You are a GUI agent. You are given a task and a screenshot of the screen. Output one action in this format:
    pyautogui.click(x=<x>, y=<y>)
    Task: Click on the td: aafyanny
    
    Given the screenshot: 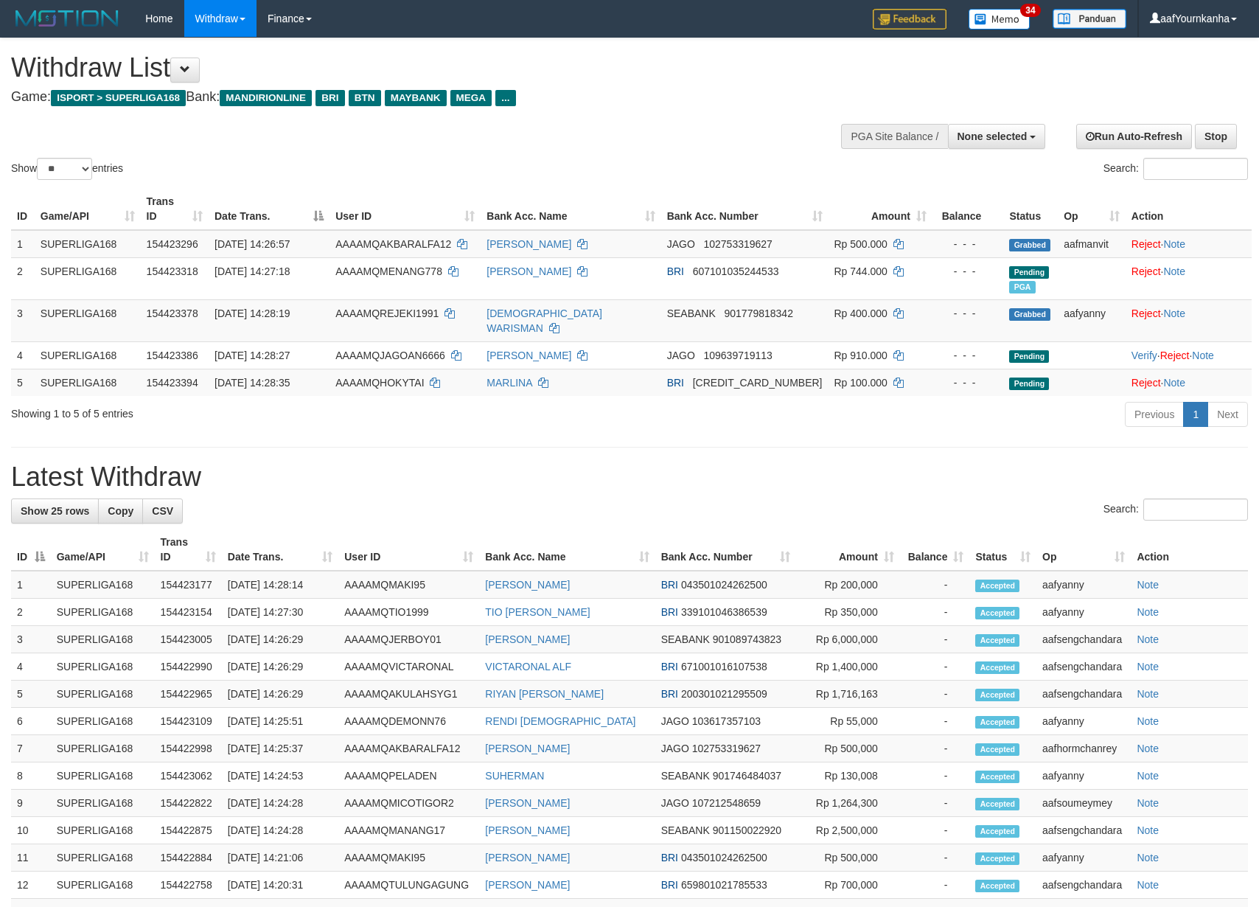 What is the action you would take?
    pyautogui.click(x=1084, y=585)
    